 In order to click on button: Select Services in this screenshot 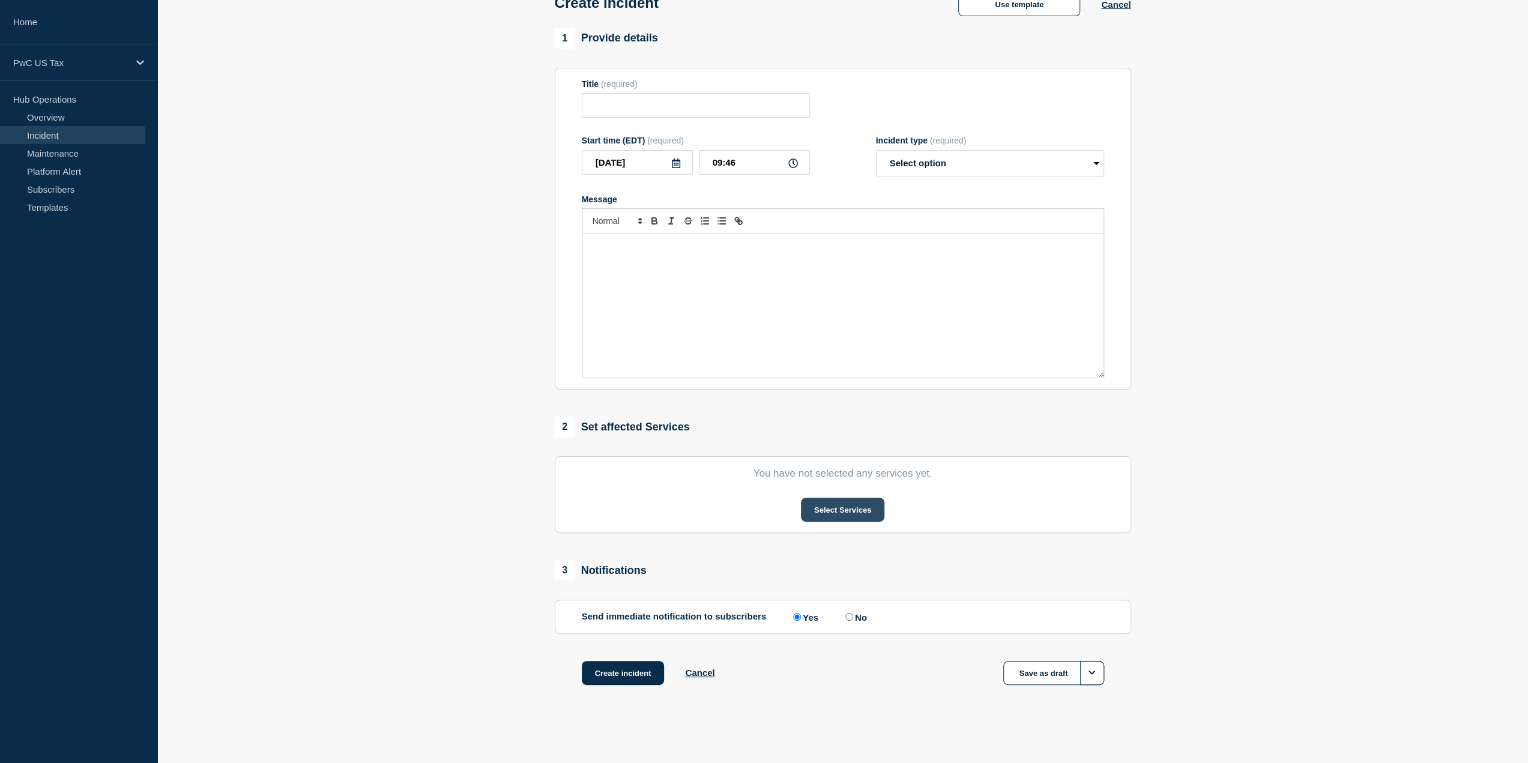, I will do `click(842, 510)`.